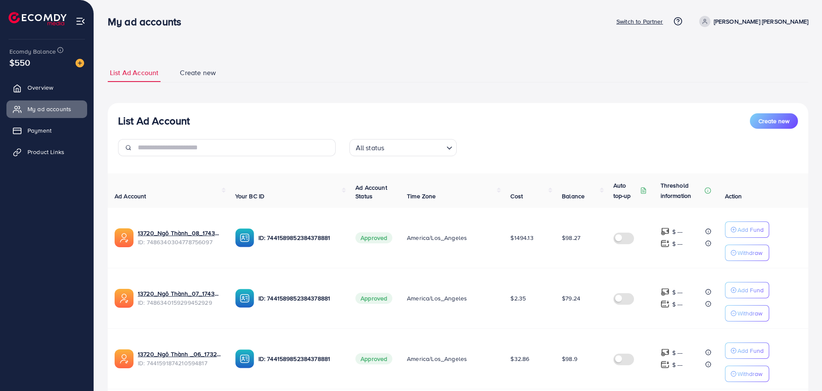  I want to click on span: $32.86, so click(520, 359).